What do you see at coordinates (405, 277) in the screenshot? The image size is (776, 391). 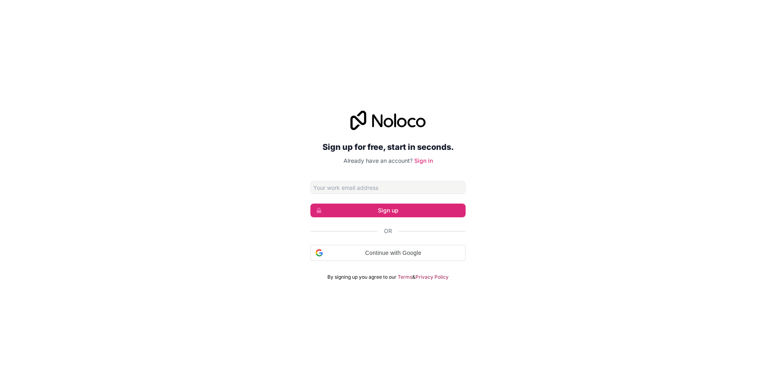 I see `a: Terms` at bounding box center [405, 277].